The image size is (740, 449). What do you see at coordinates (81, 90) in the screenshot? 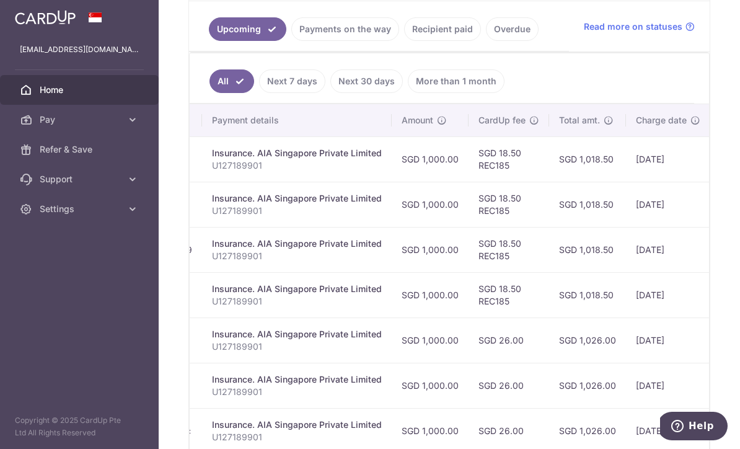
I see `span: Home` at bounding box center [81, 90].